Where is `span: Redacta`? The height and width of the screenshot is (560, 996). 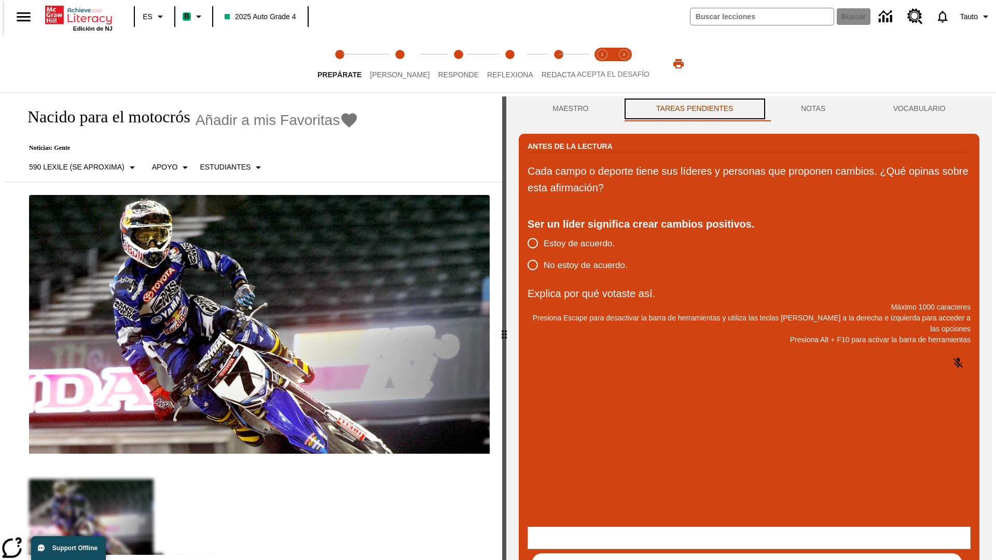
span: Redacta is located at coordinates (558, 75).